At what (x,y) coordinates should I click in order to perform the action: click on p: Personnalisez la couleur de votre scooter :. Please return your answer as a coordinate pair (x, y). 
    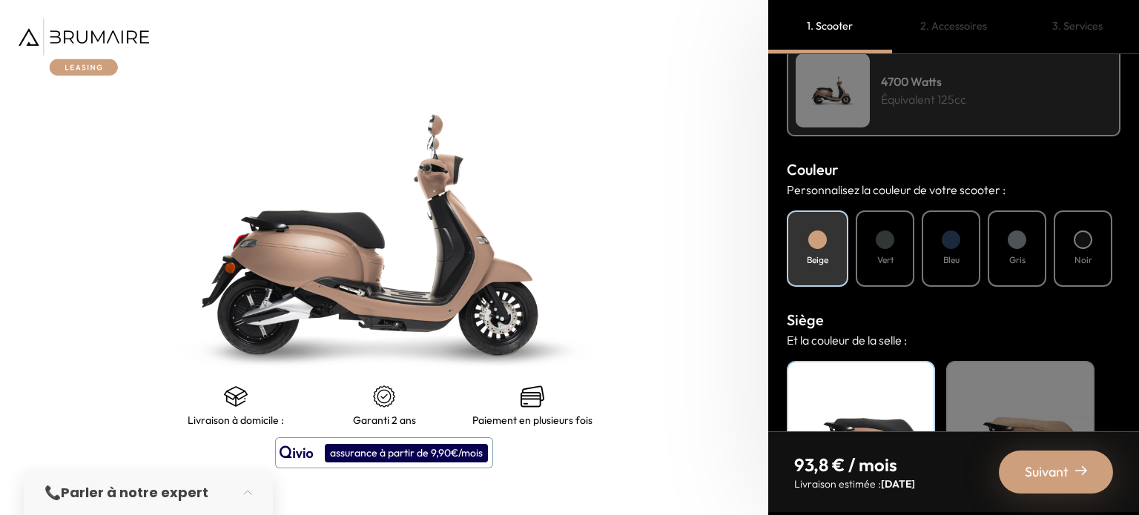
    Looking at the image, I should click on (954, 190).